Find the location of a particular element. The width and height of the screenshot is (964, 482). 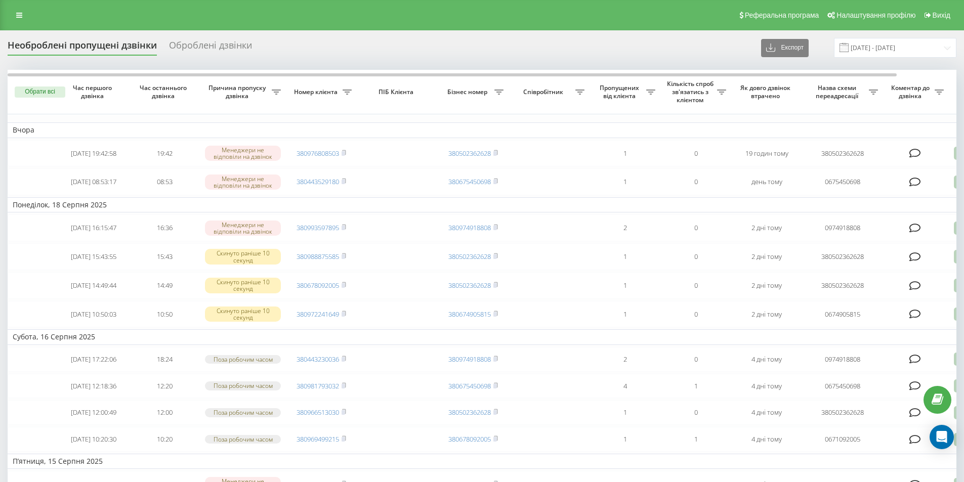

td: 18:24 is located at coordinates (164, 359).